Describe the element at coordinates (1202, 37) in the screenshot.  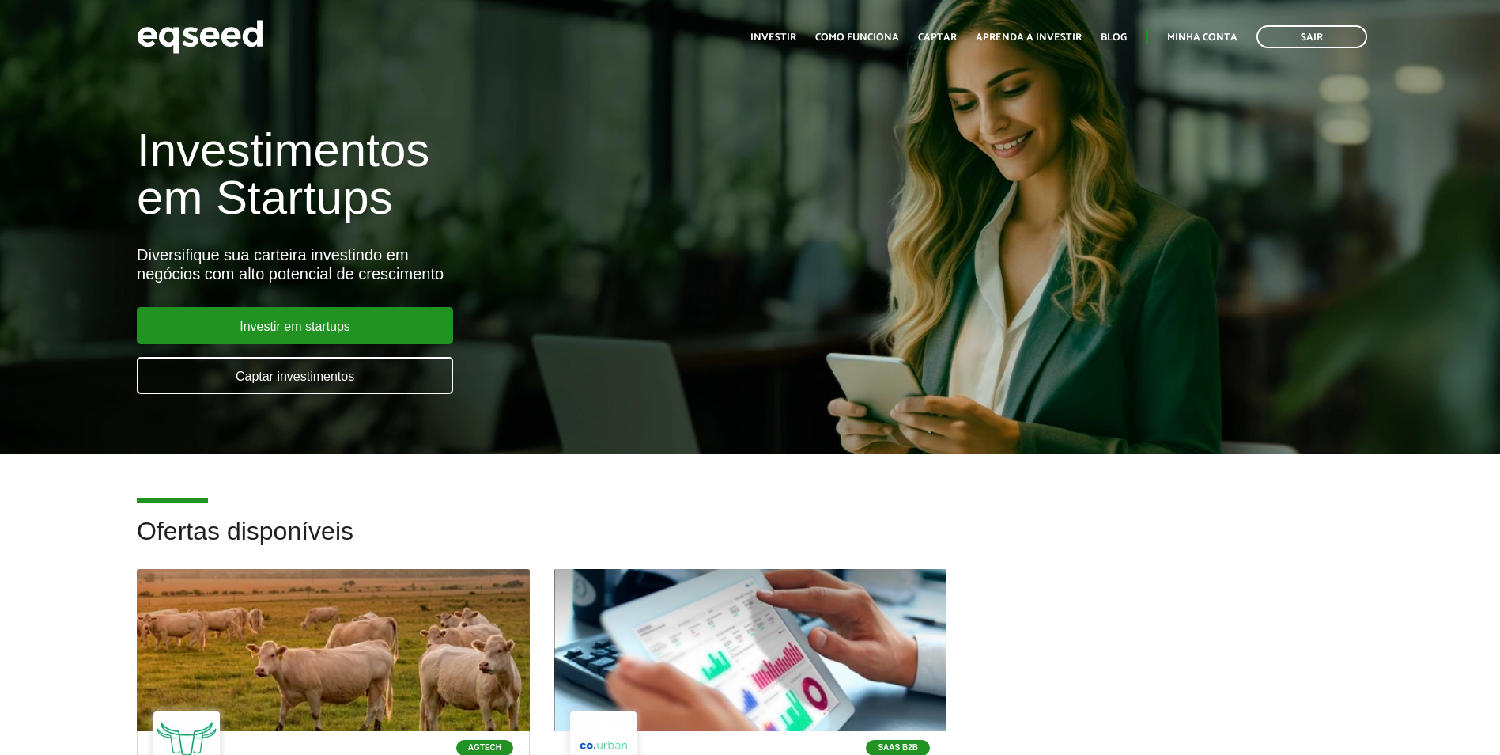
I see `a: Minha conta` at that location.